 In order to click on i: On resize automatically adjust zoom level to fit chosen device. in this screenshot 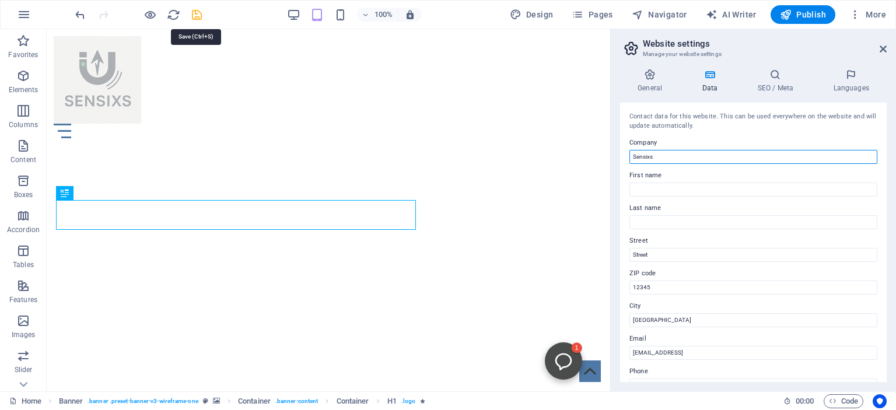, I will do `click(410, 15)`.